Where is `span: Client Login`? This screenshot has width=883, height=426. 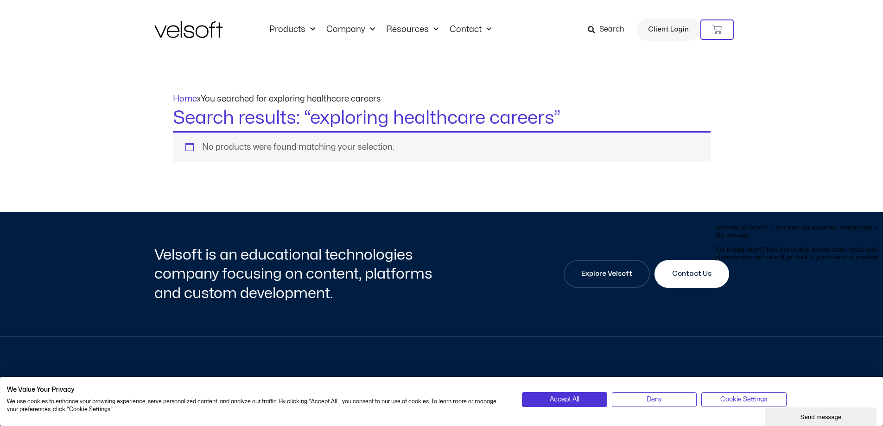 span: Client Login is located at coordinates (668, 30).